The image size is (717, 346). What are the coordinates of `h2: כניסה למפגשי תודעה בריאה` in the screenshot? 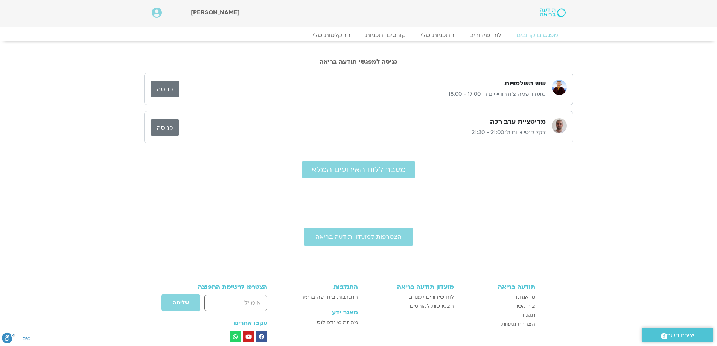 It's located at (359, 62).